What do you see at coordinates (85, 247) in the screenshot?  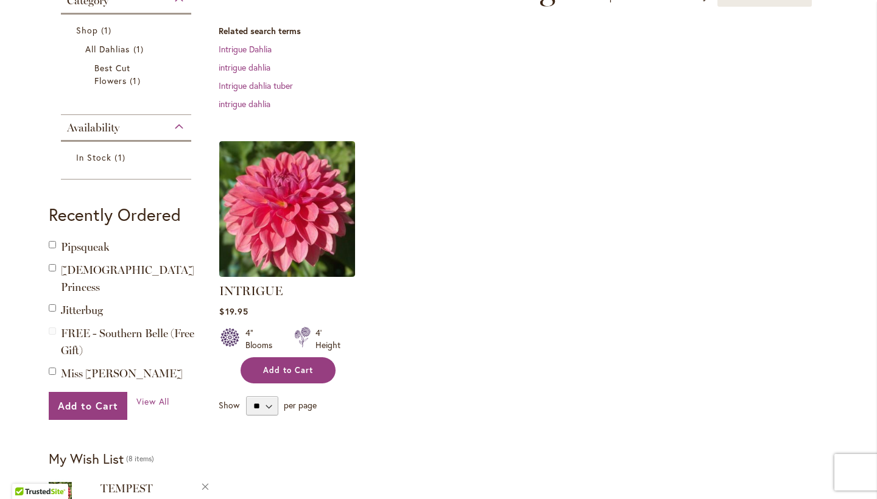 I see `span: Pipsqueak` at bounding box center [85, 247].